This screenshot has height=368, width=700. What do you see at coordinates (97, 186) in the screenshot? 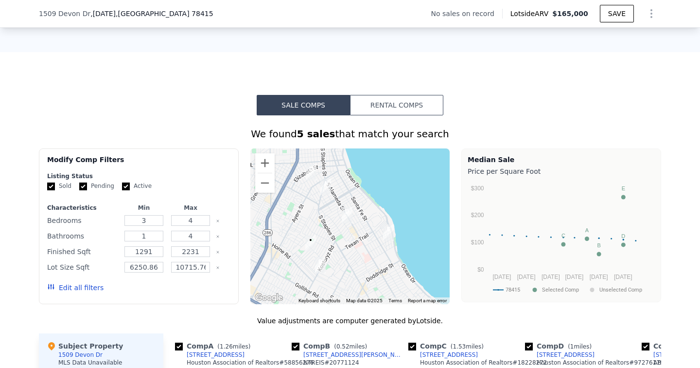
I see `label: Pending` at bounding box center [97, 186].